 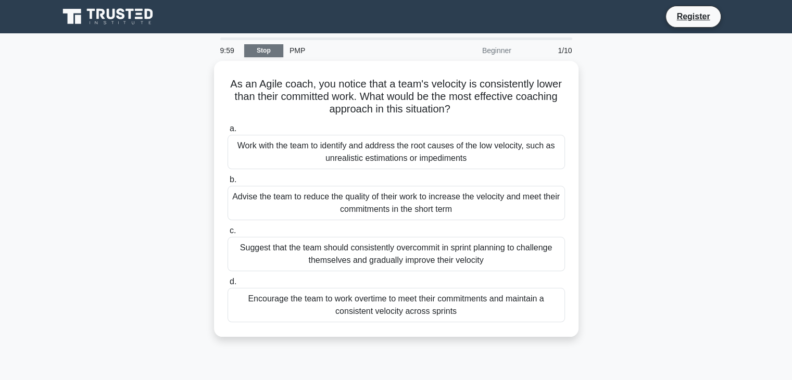 I want to click on div: Beginner, so click(x=472, y=51).